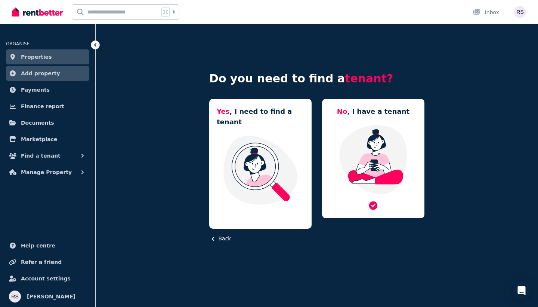 The image size is (538, 307). Describe the element at coordinates (47, 73) in the screenshot. I see `a: Add property` at that location.